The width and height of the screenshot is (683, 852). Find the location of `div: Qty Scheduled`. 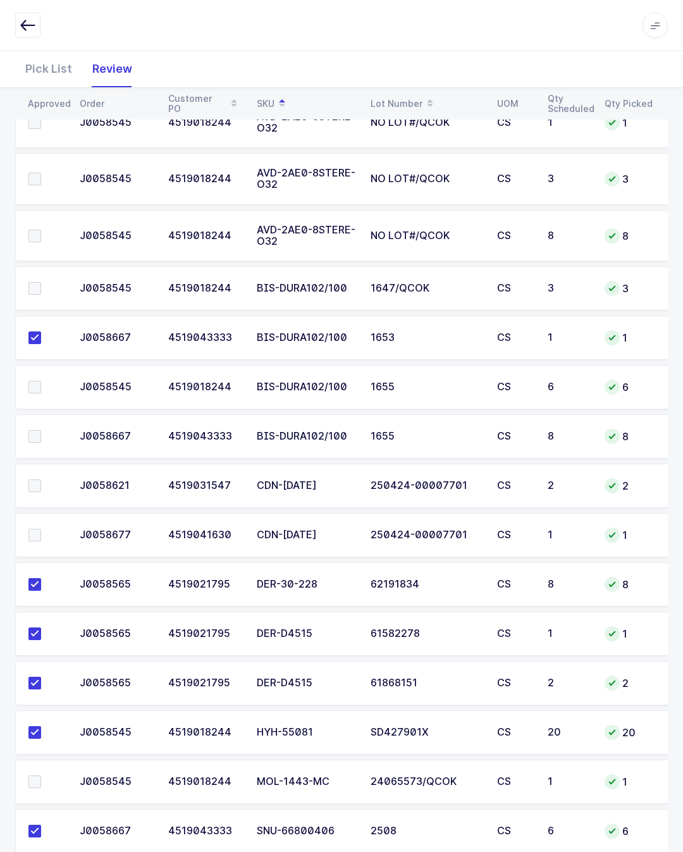

div: Qty Scheduled is located at coordinates (568, 104).